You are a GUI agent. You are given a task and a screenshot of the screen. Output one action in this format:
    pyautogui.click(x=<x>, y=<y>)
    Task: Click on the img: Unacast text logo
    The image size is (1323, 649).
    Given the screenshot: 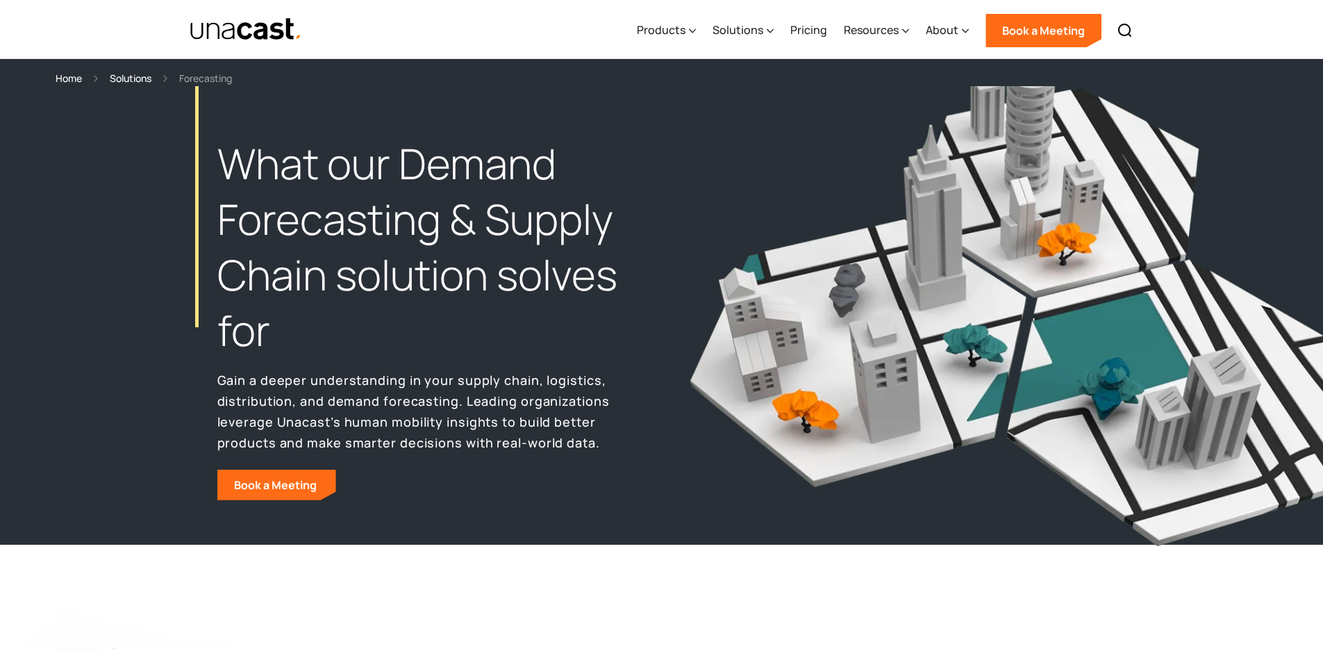 What is the action you would take?
    pyautogui.click(x=246, y=29)
    